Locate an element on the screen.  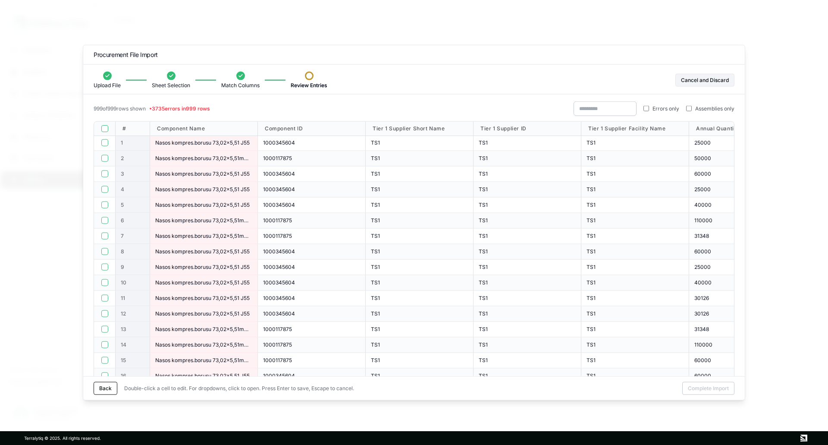
span: 3 is located at coordinates (123, 174).